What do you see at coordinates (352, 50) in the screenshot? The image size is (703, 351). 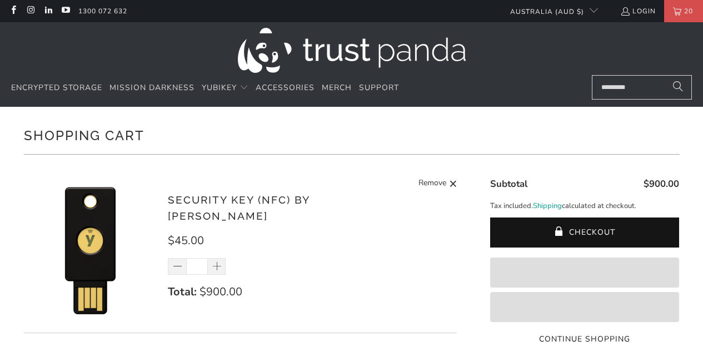 I see `img: Trust Panda Australia` at bounding box center [352, 50].